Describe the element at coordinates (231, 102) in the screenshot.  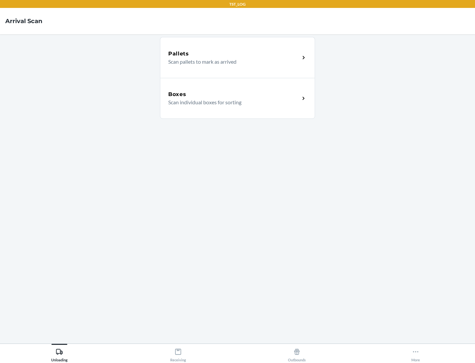
I see `p: Scan individual boxes for sorting` at that location.